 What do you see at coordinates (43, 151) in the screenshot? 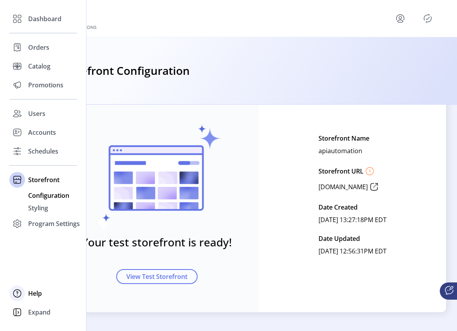
I see `span: Schedules` at bounding box center [43, 151].